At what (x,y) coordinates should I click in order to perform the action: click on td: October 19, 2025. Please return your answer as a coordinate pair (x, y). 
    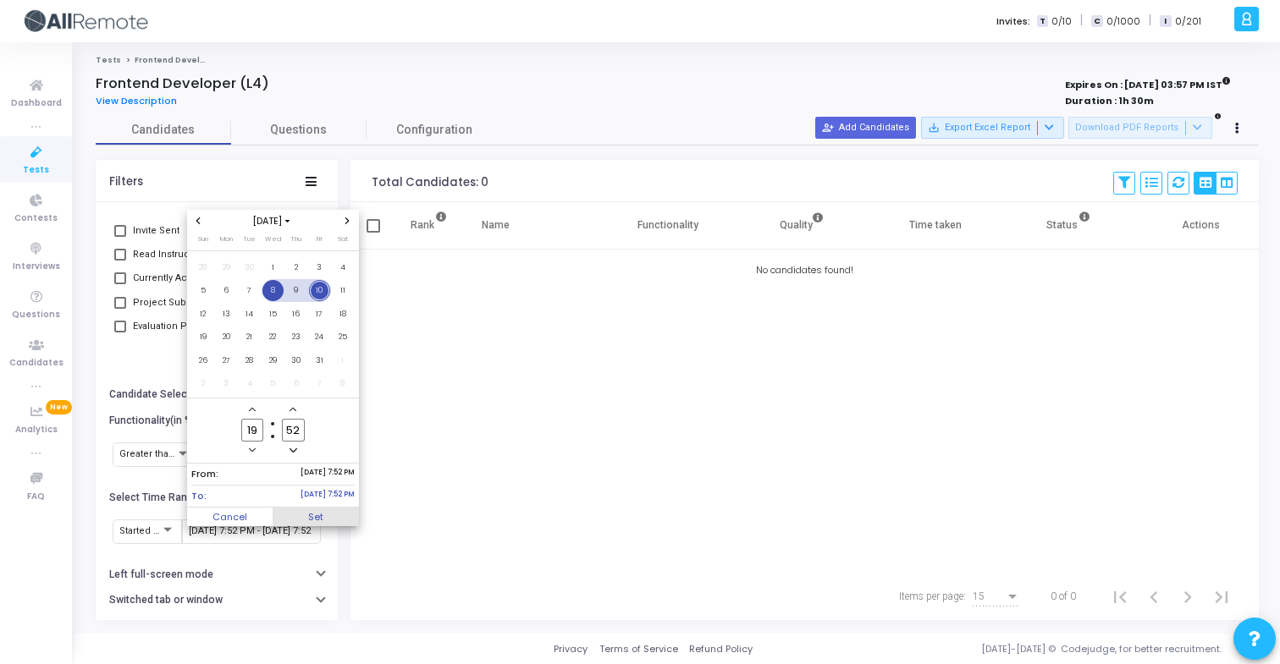
    Looking at the image, I should click on (203, 338).